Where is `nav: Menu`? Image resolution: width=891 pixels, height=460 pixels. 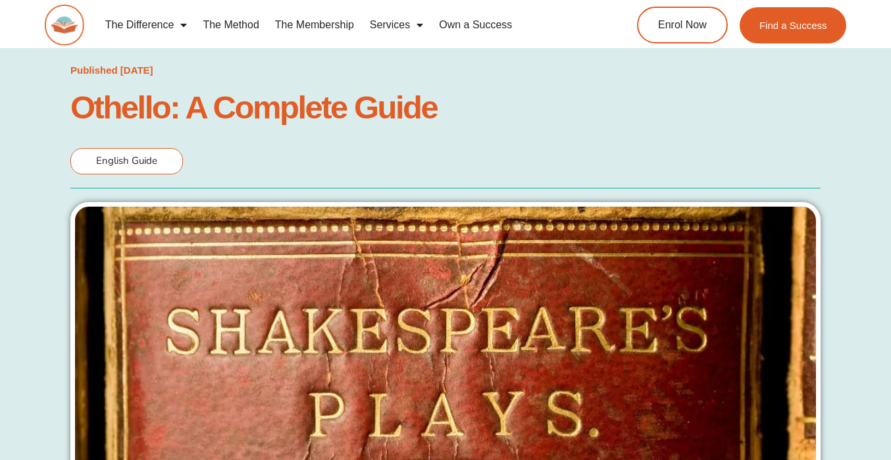 nav: Menu is located at coordinates (344, 25).